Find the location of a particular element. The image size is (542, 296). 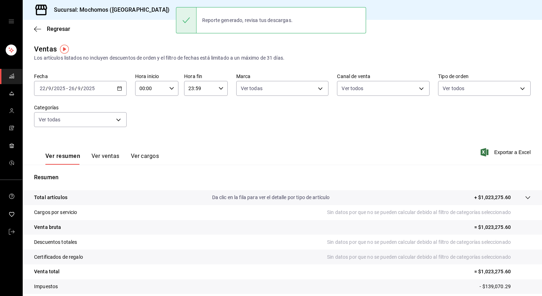

p: Da clic en la fila para ver el detalle por tipo de artículo is located at coordinates (271, 197).